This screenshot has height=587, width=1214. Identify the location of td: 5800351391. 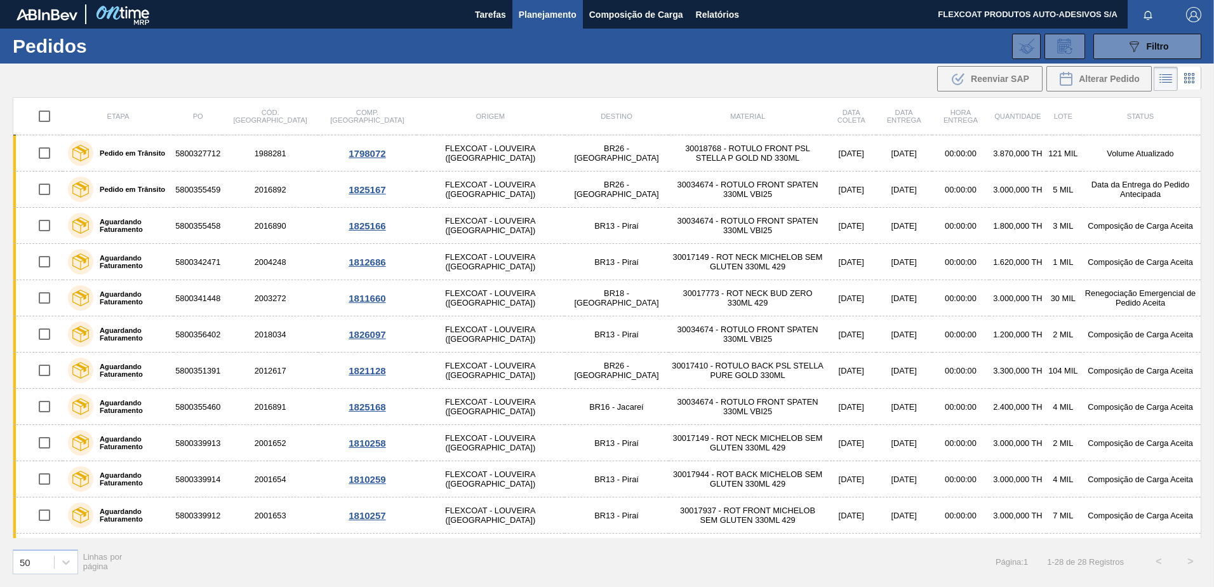
(197, 370).